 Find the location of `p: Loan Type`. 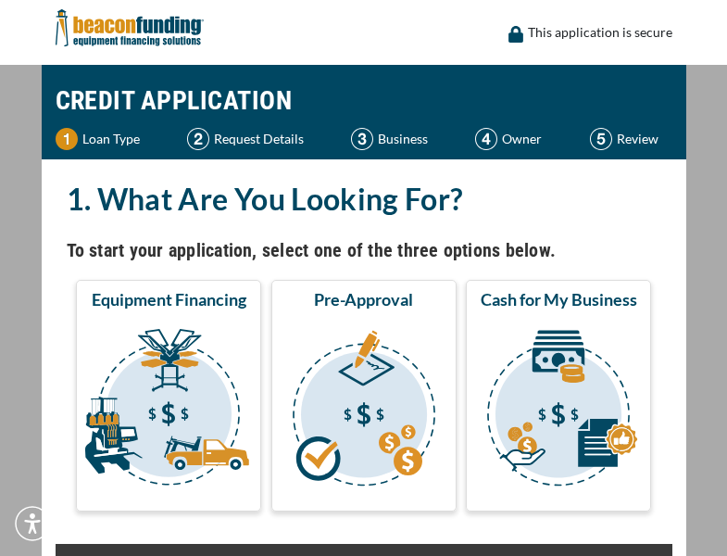

p: Loan Type is located at coordinates (111, 139).